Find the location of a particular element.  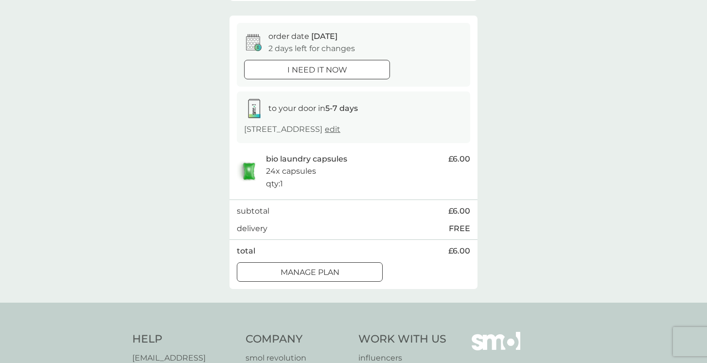

p: order date is located at coordinates (303, 36).